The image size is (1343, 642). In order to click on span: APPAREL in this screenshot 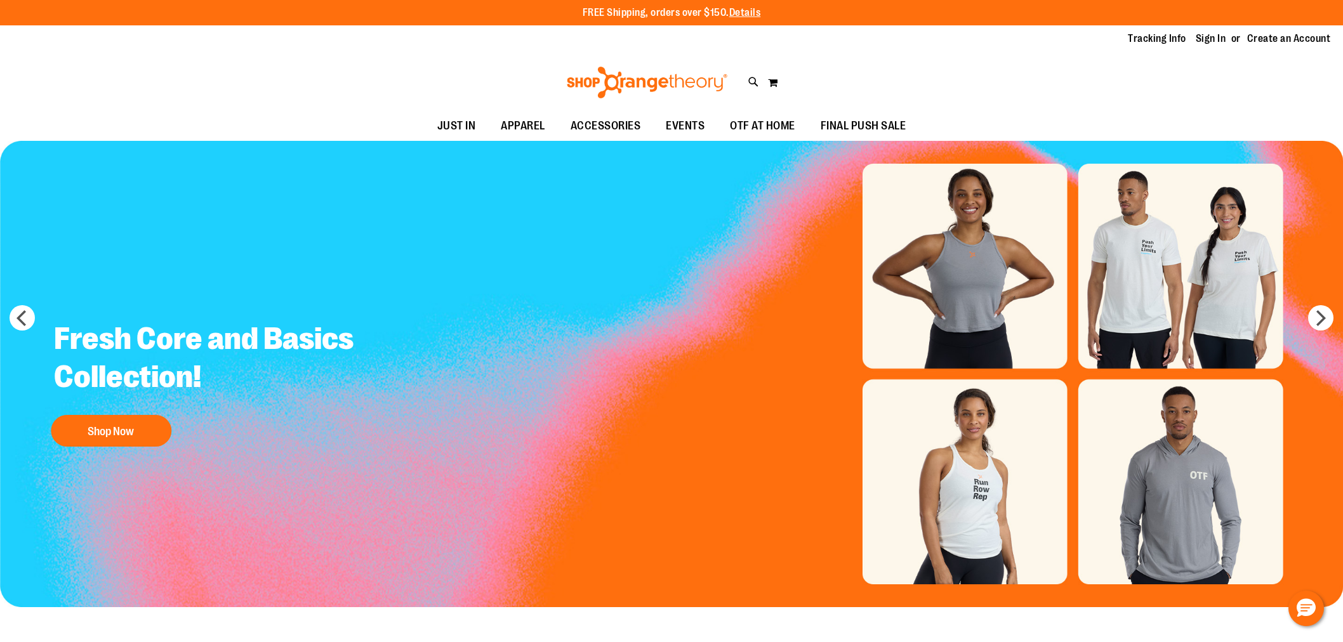, I will do `click(523, 126)`.